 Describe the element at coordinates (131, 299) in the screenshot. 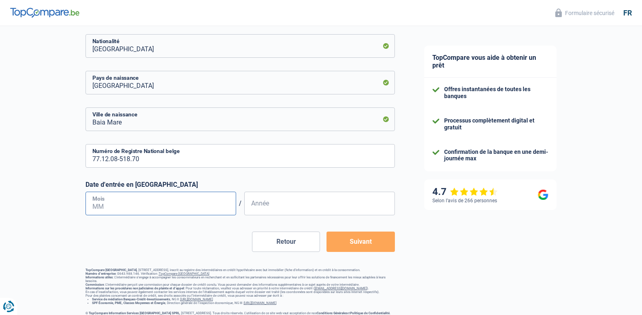

I see `strong: Service de médiation Banques-Crédit-Investissements` at that location.